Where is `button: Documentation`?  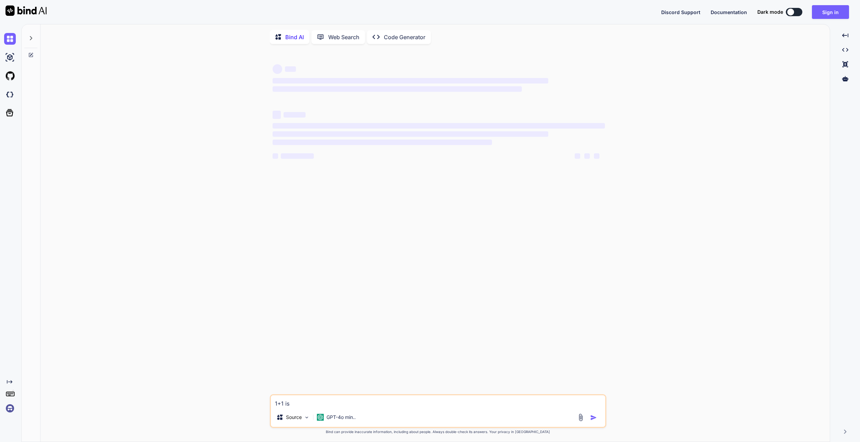 button: Documentation is located at coordinates (729, 12).